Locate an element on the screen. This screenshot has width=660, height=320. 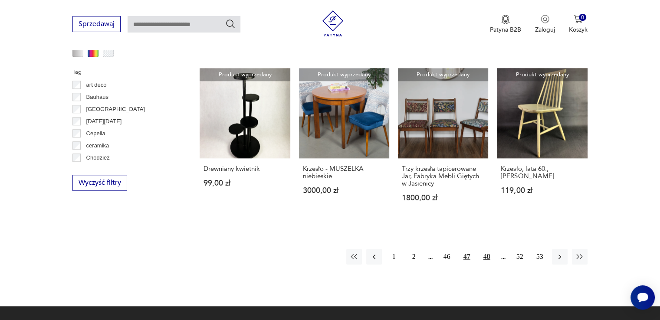
p: 1800,00 zł is located at coordinates (443, 198).